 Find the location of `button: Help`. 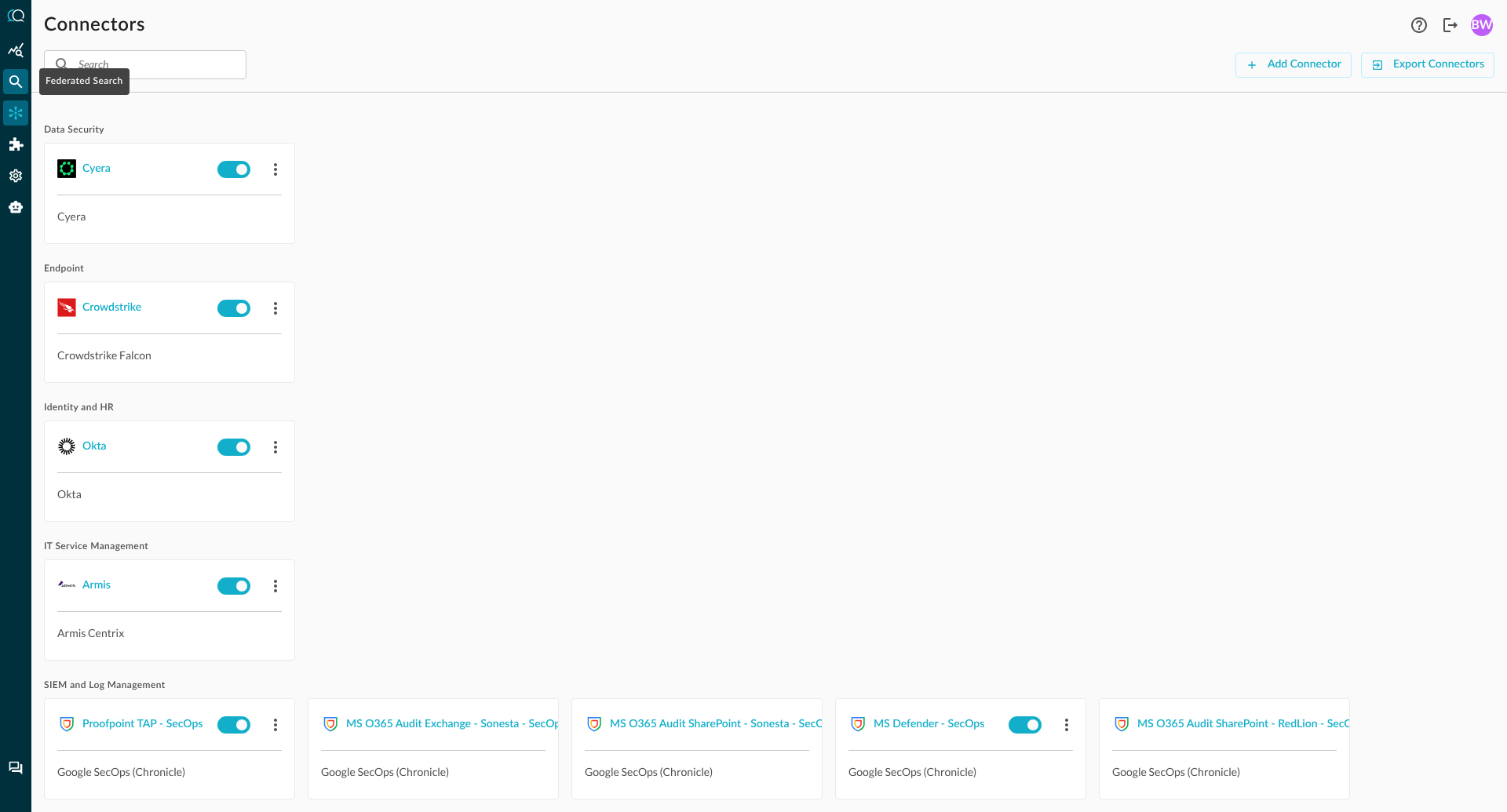

button: Help is located at coordinates (1419, 25).